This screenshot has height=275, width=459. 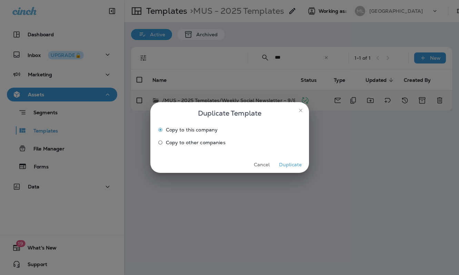 What do you see at coordinates (195, 142) in the screenshot?
I see `span: Copy to other companies` at bounding box center [195, 142].